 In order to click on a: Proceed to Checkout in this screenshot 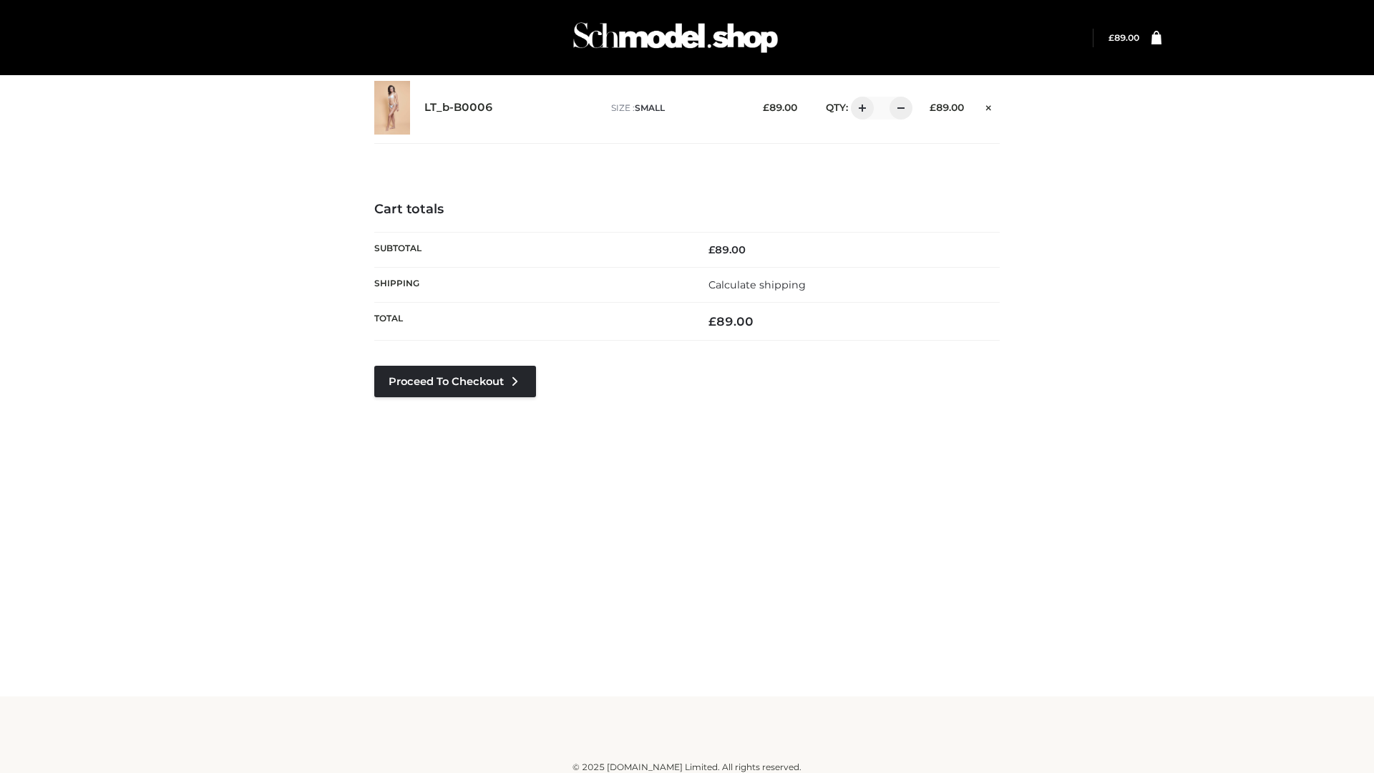, I will do `click(455, 381)`.